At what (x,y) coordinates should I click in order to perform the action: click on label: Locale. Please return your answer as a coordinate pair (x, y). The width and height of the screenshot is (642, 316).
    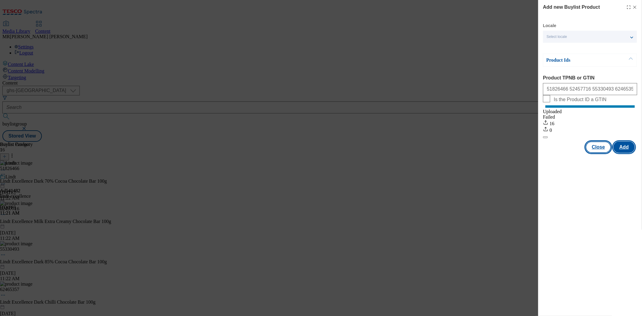
    Looking at the image, I should click on (549, 26).